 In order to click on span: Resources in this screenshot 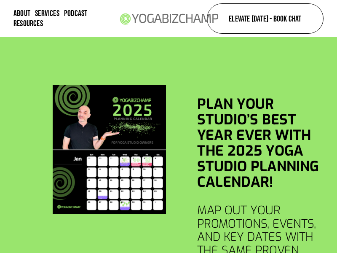, I will do `click(28, 24)`.